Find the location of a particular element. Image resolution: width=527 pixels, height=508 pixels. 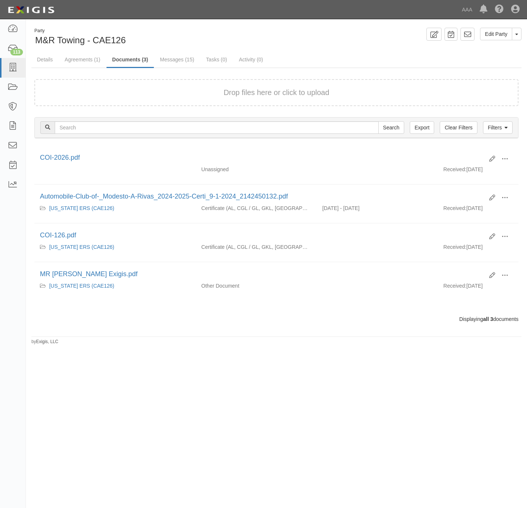

div: Party is located at coordinates (80, 31).